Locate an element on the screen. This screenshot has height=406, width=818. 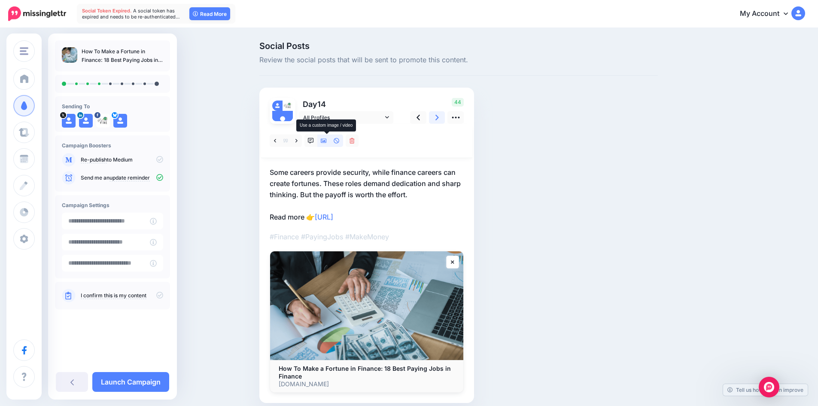
b: How To Make a Fortune in Finance: 18 Best Paying Jobs in Finance is located at coordinates (364, 372).